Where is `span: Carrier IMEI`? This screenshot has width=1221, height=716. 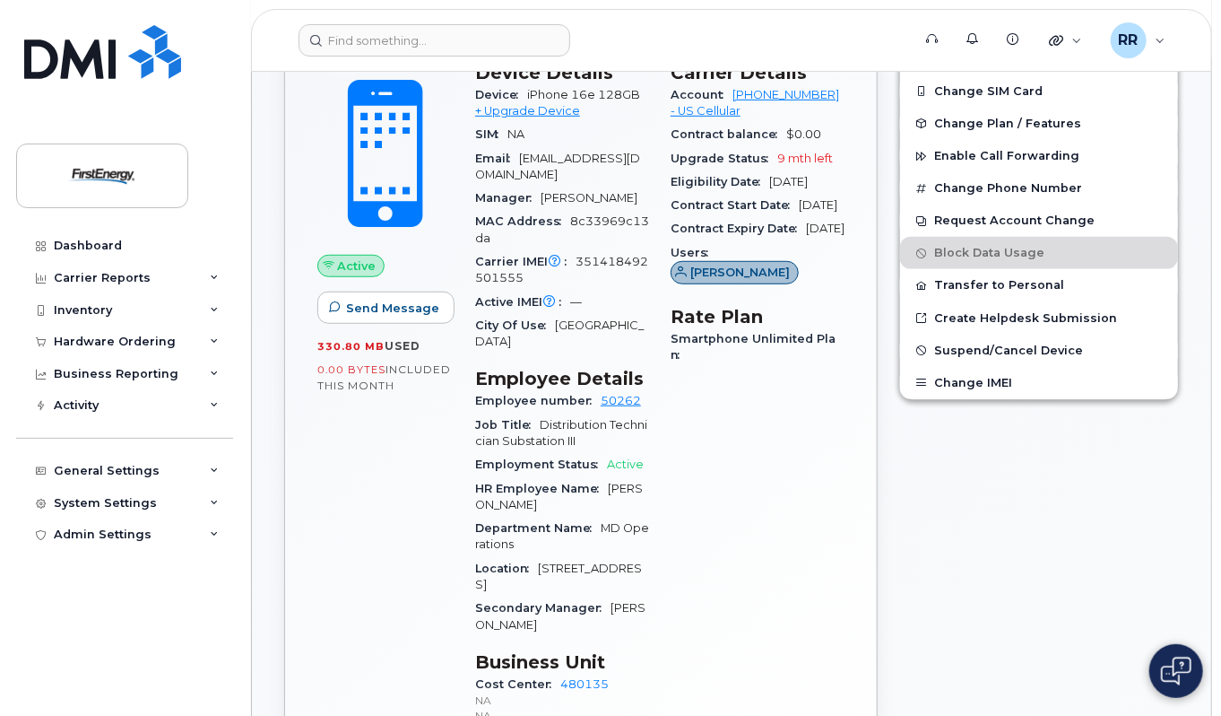
span: Carrier IMEI is located at coordinates (525, 261).